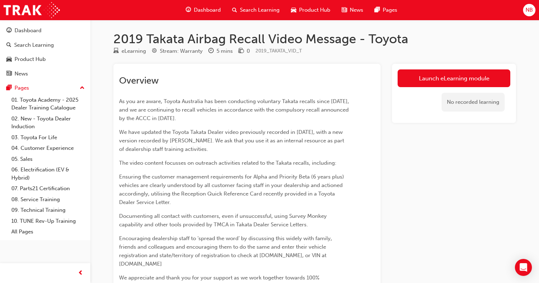 This screenshot has height=283, width=539. Describe the element at coordinates (181, 51) in the screenshot. I see `div: Stream: Warranty` at that location.